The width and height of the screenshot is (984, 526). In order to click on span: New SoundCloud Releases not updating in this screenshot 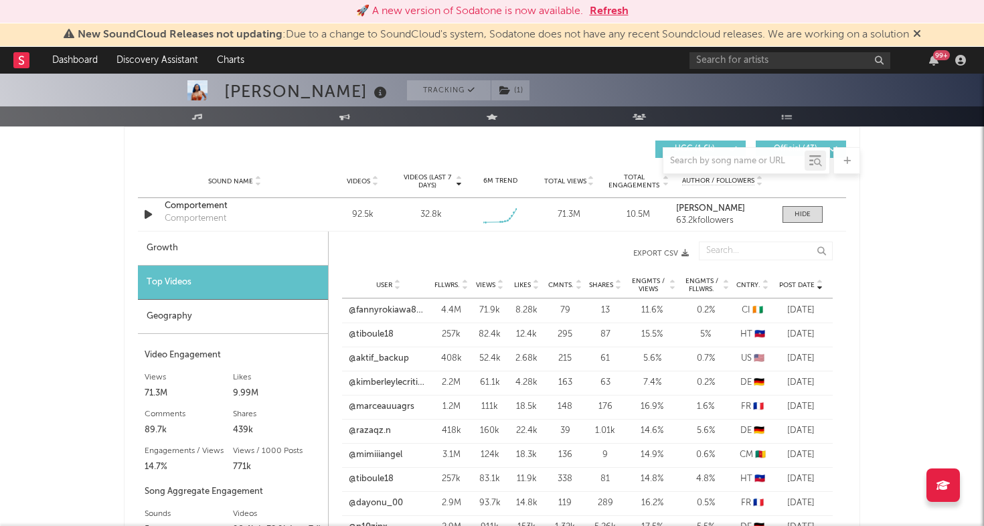, I will do `click(180, 35)`.